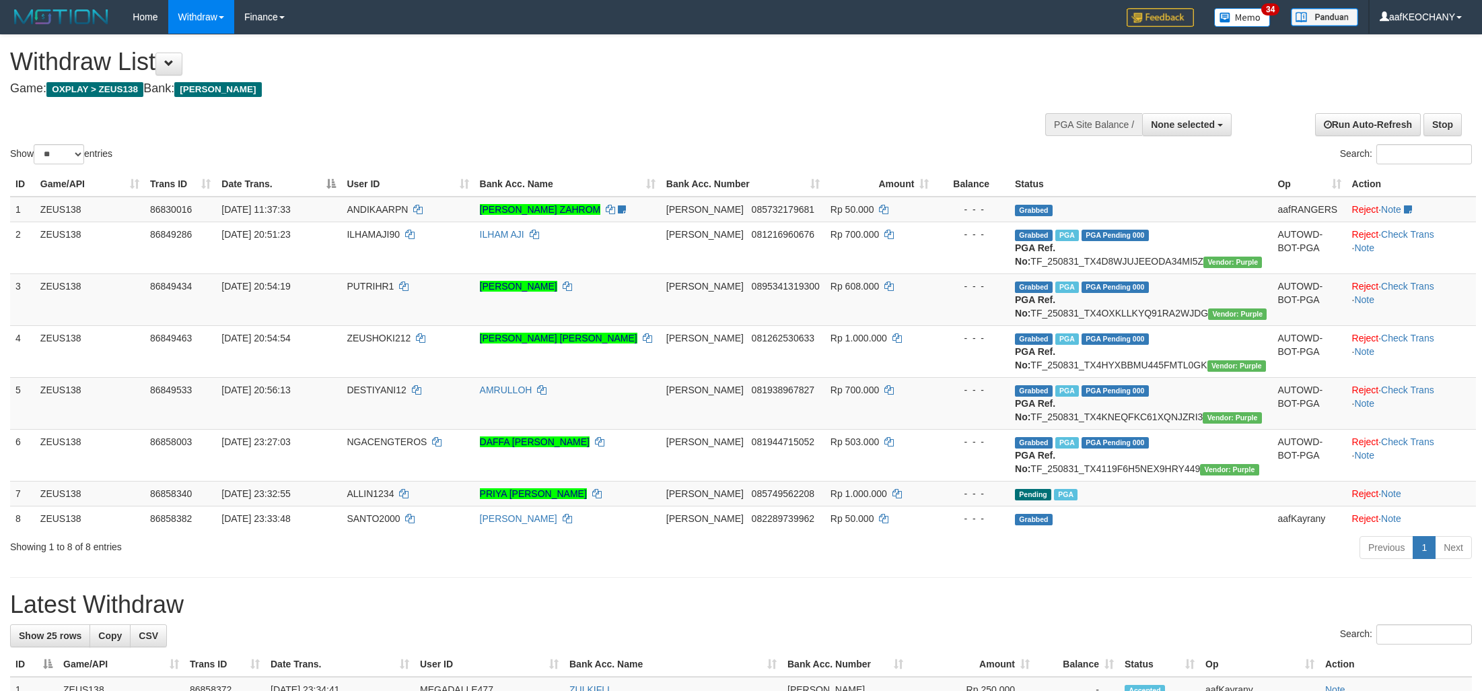 The width and height of the screenshot is (1482, 691). What do you see at coordinates (1183, 125) in the screenshot?
I see `span: None selected` at bounding box center [1183, 125].